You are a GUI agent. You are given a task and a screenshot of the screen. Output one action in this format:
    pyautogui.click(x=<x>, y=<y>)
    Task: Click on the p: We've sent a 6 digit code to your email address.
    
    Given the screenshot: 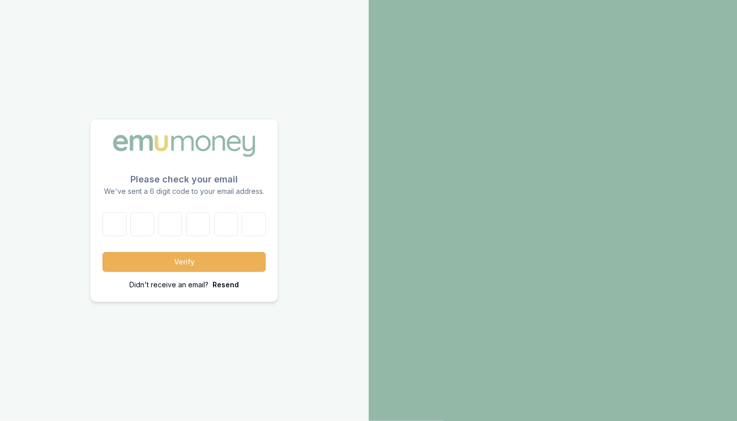 What is the action you would take?
    pyautogui.click(x=184, y=192)
    